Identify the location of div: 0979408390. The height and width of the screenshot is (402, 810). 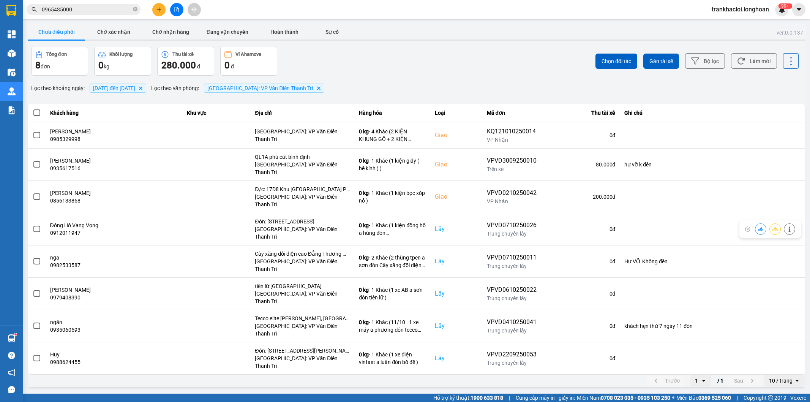
(114, 297).